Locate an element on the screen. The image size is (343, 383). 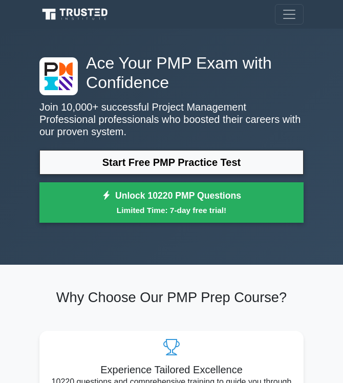
a: Unlock 10220 PMP QuestionsLimited Time: 7-day free trial! is located at coordinates (172, 203).